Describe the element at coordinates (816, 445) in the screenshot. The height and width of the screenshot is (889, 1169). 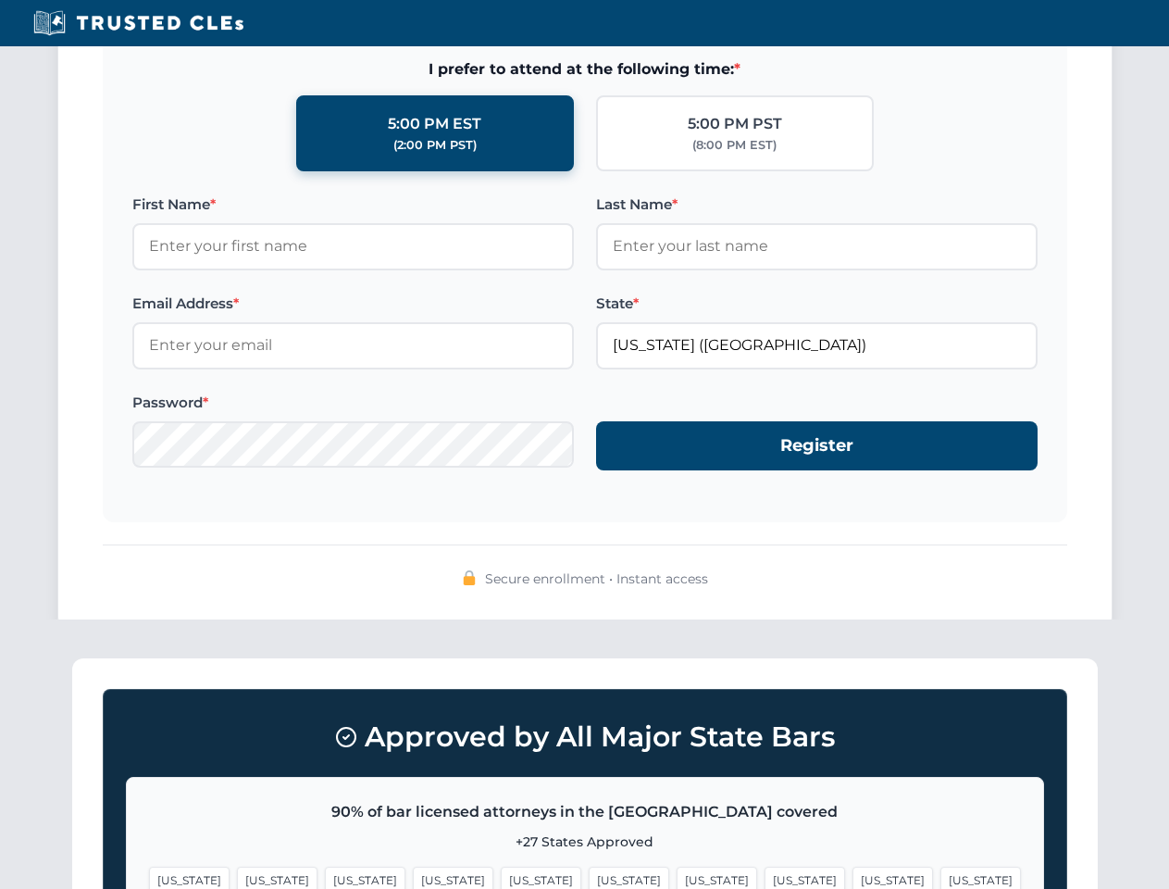
I see `button: Register` at that location.